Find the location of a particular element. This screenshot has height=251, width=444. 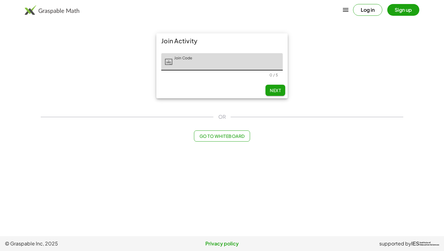

span: OR is located at coordinates (222, 117).